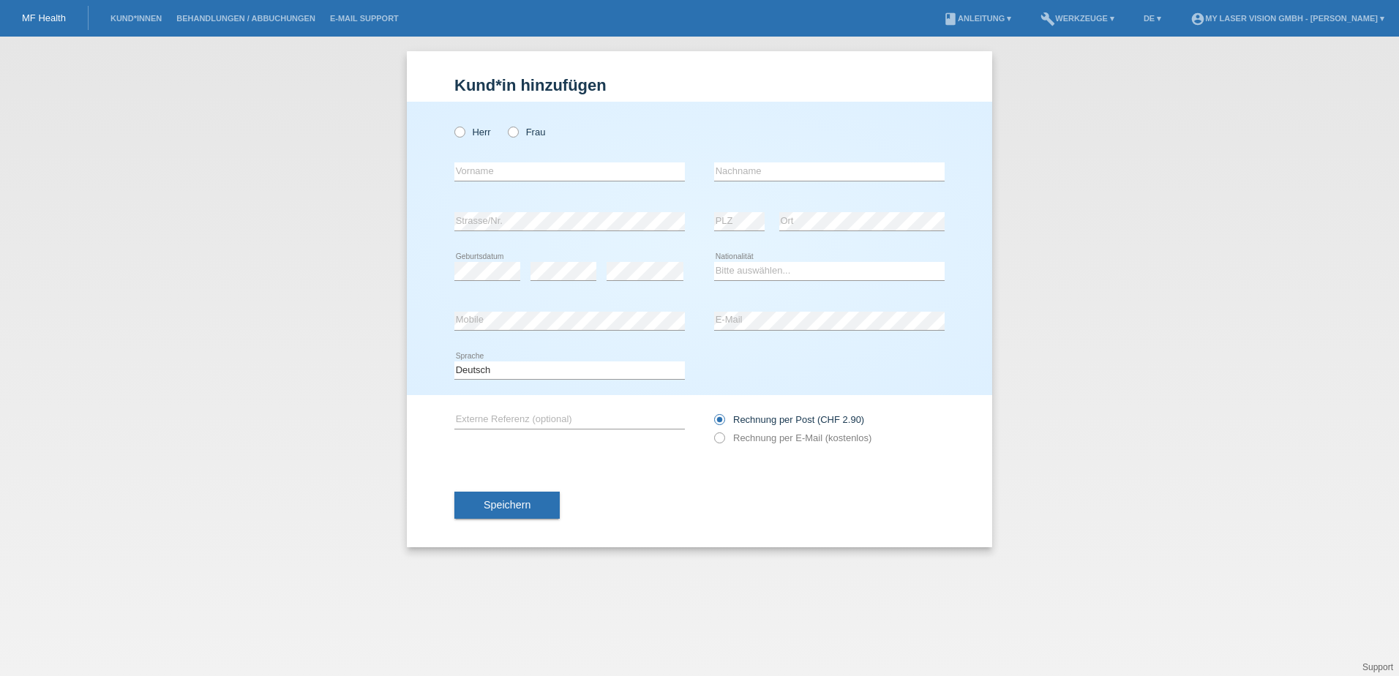 The height and width of the screenshot is (676, 1399). What do you see at coordinates (789, 419) in the screenshot?
I see `label: Rechnung per Post (CHF 2.90)` at bounding box center [789, 419].